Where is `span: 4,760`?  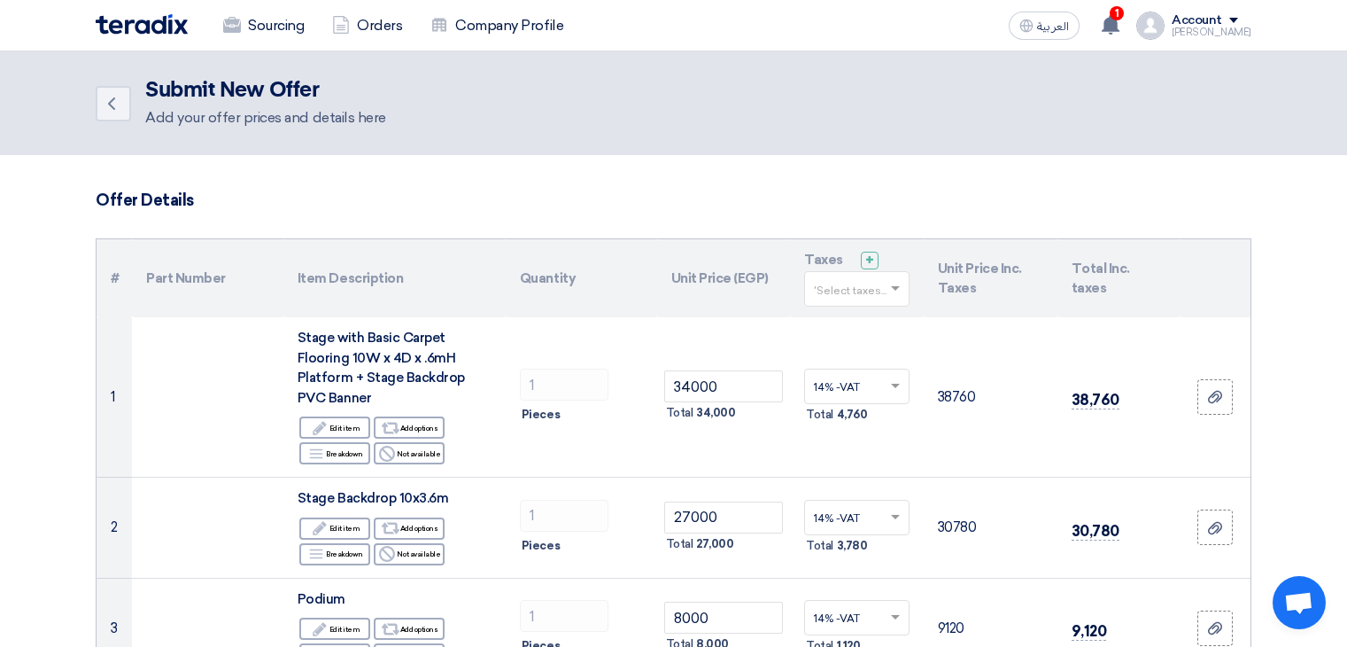 span: 4,760 is located at coordinates (852, 415).